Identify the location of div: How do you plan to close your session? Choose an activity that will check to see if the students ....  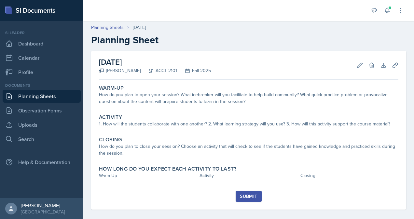
(249, 150).